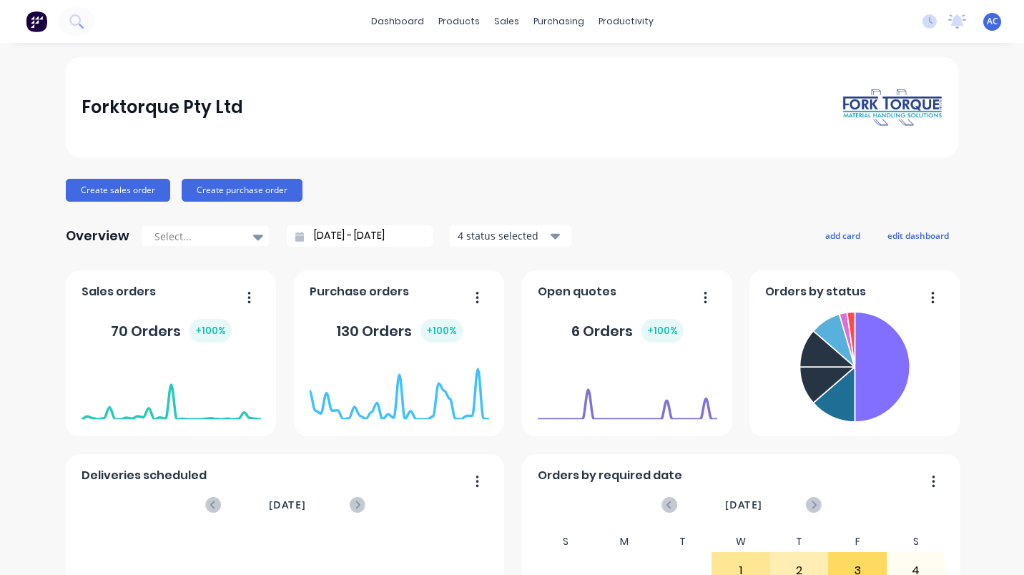 The image size is (1024, 575). What do you see at coordinates (993, 21) in the screenshot?
I see `span: AC` at bounding box center [993, 21].